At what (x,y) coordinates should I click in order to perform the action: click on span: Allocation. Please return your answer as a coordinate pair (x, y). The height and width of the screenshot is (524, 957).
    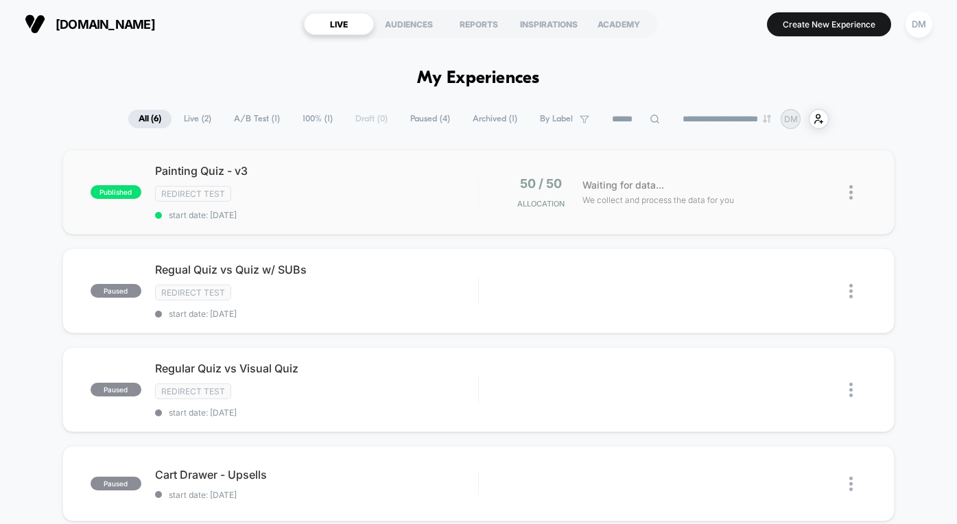
    Looking at the image, I should click on (541, 204).